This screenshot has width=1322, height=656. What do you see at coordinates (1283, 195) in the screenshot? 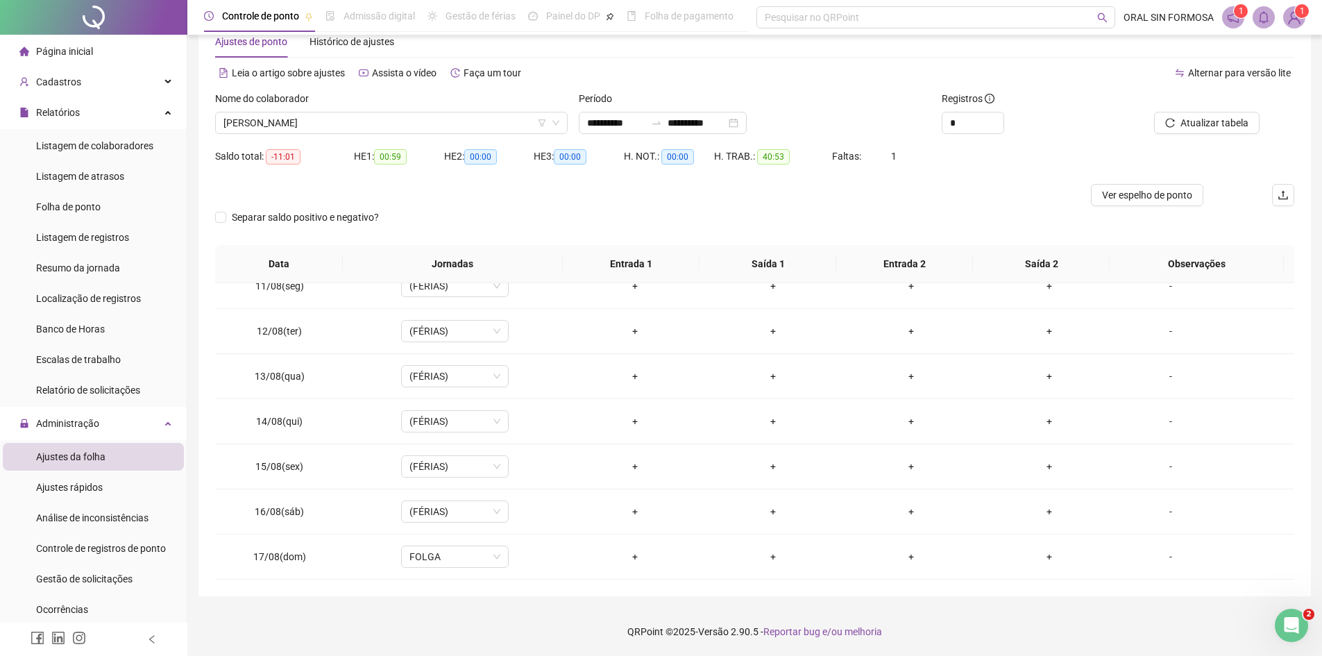
I see `span: upload` at bounding box center [1283, 195].